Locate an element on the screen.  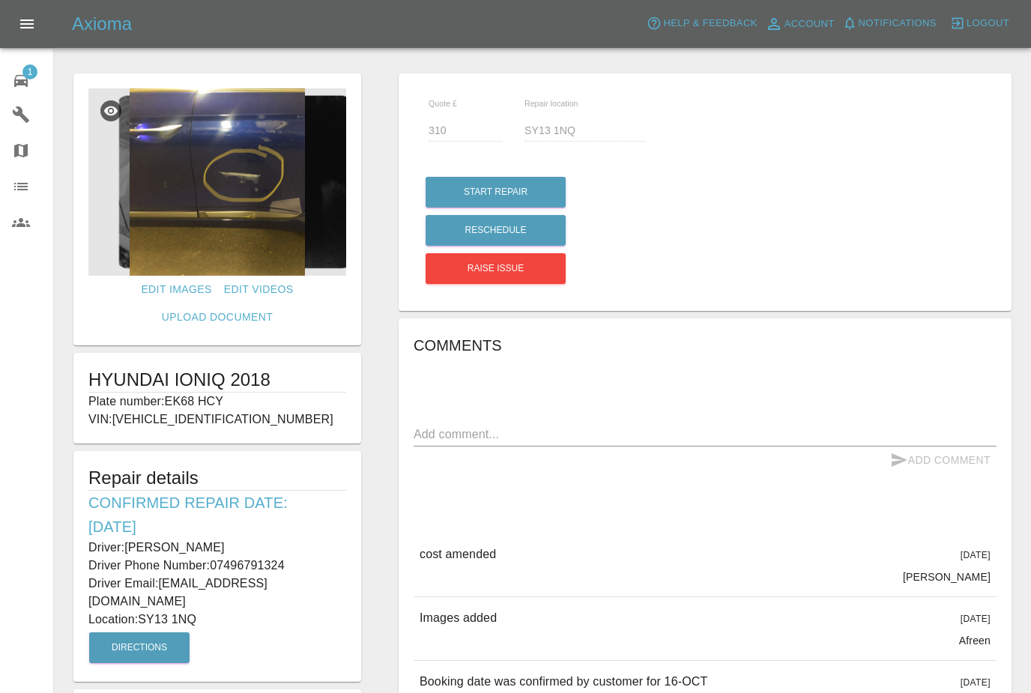
p: Driver Phone Number: 07496791324 is located at coordinates (217, 566).